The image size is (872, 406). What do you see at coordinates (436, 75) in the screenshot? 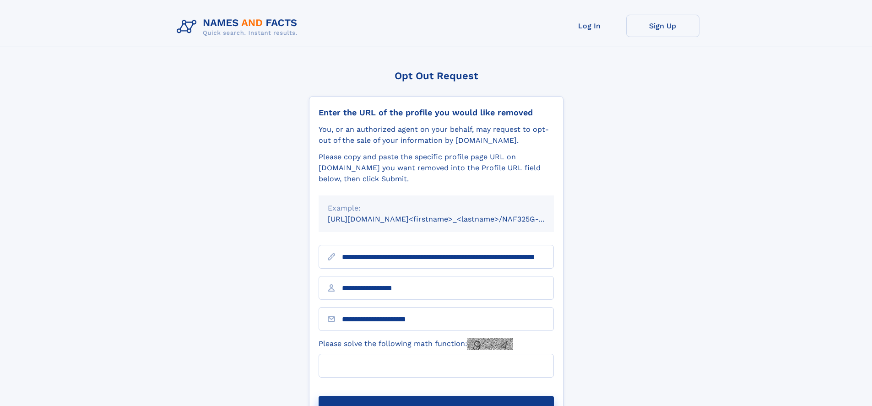
I see `div: Opt Out Request` at bounding box center [436, 75].